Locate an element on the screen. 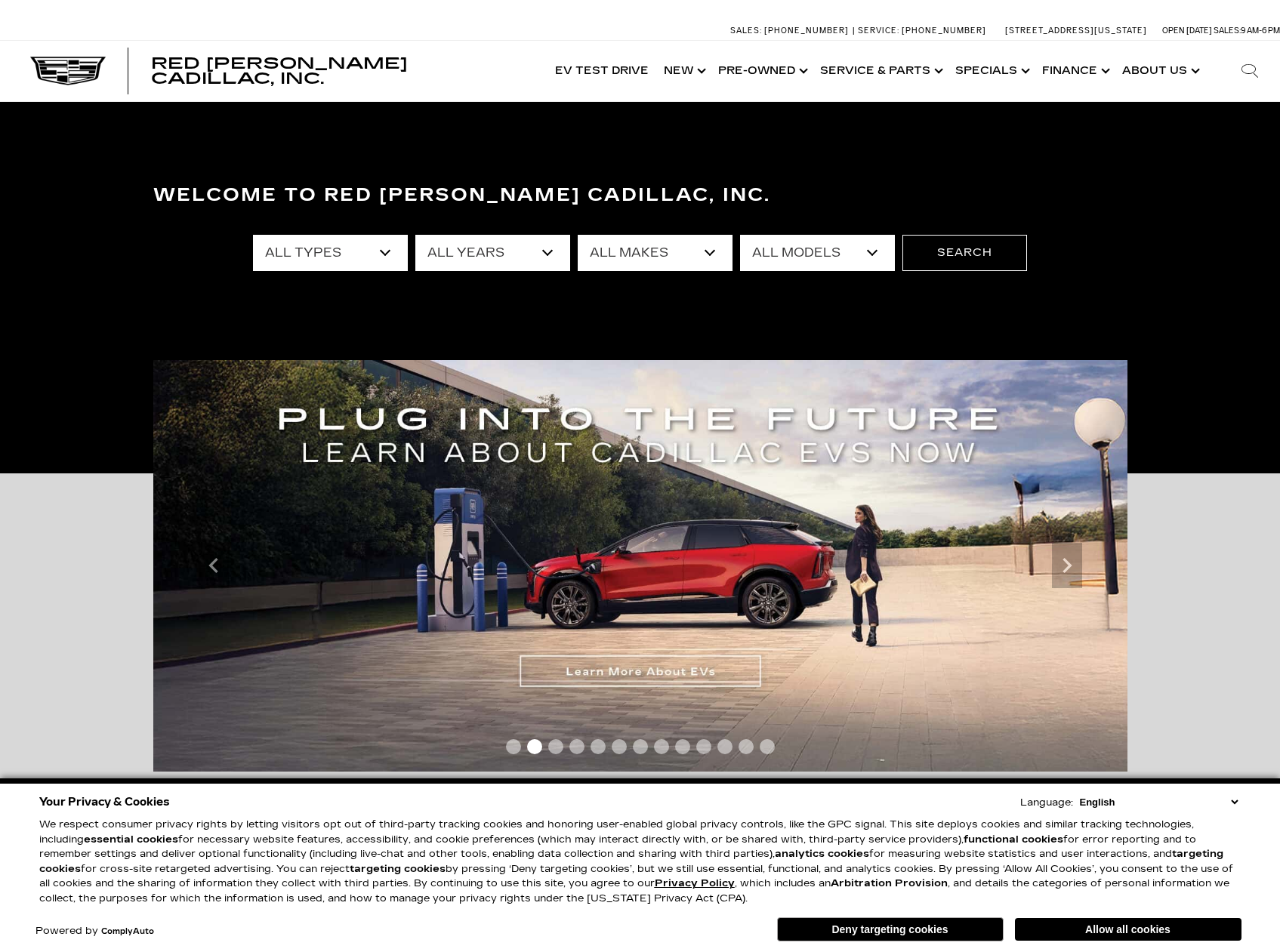  span: Go to slide 5 is located at coordinates (599, 747).